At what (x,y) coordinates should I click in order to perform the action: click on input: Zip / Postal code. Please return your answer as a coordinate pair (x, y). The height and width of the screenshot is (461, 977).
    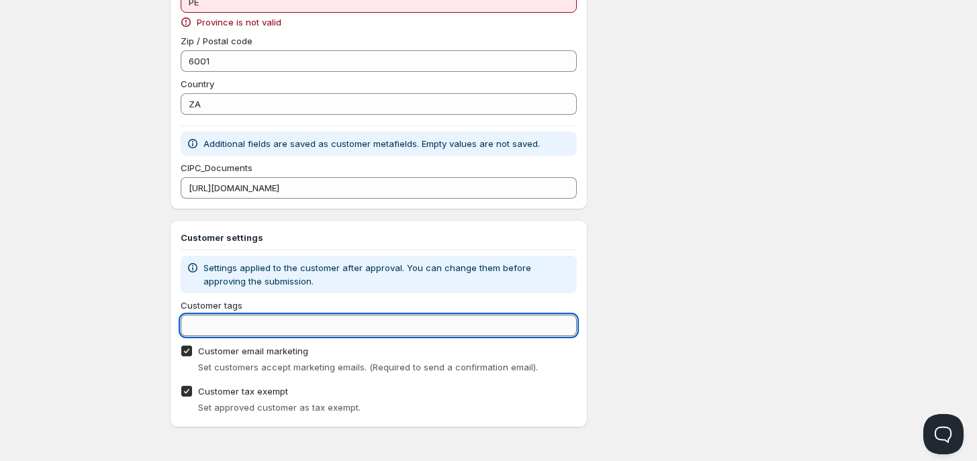
    Looking at the image, I should click on (379, 61).